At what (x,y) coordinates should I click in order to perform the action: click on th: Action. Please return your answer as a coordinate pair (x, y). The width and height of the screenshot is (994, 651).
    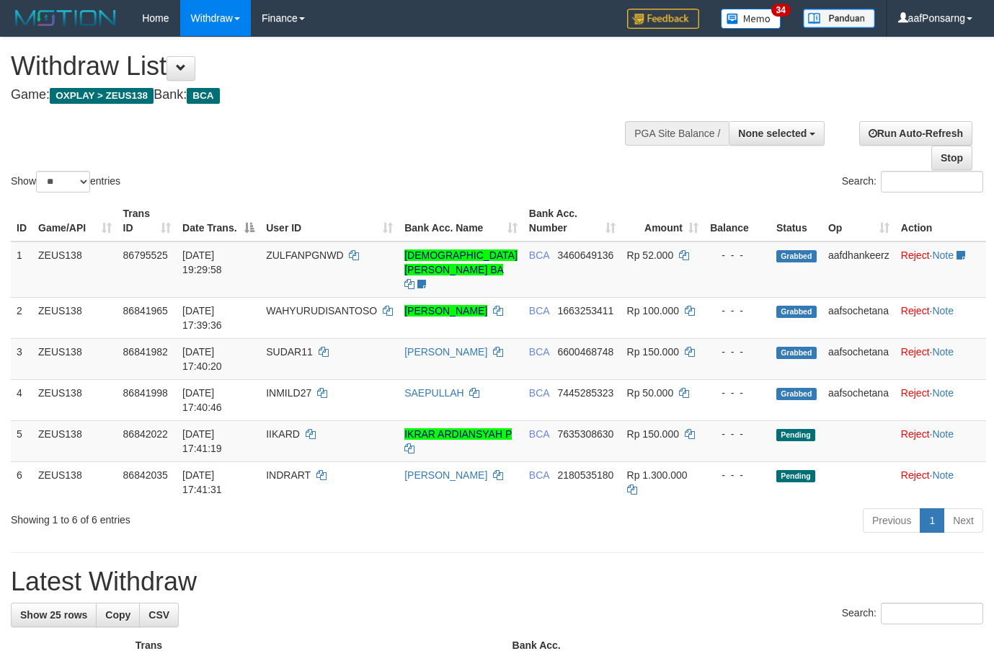
    Looking at the image, I should click on (941, 221).